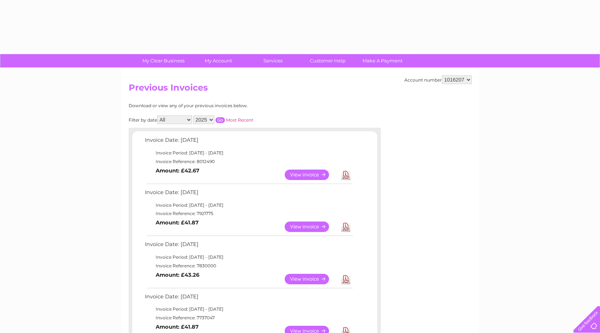 The width and height of the screenshot is (600, 333). Describe the element at coordinates (223, 120) in the screenshot. I see `div: Filter by date` at that location.